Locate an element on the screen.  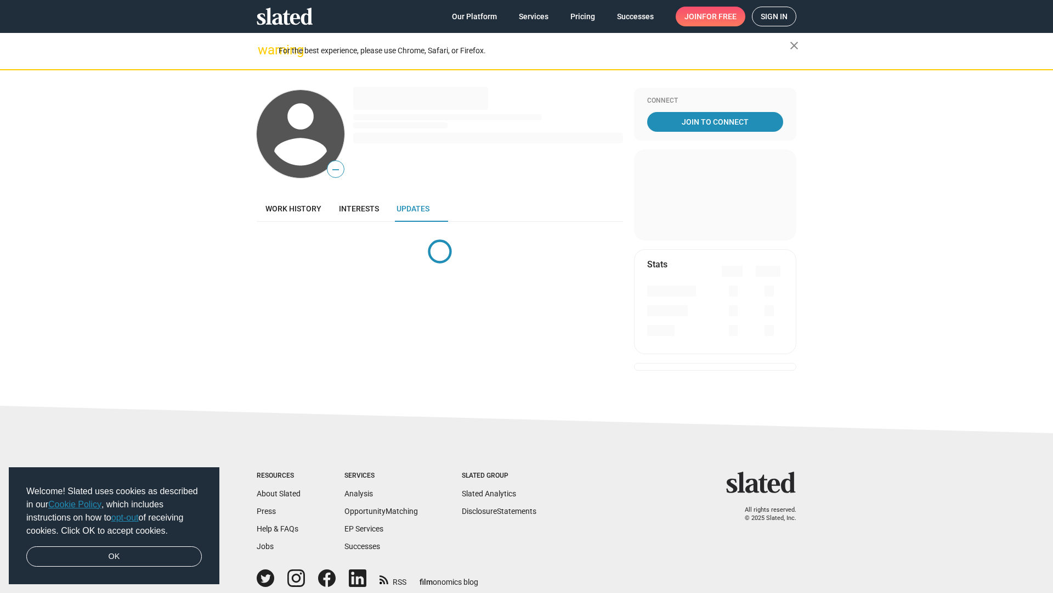
span: Services is located at coordinates (534, 16).